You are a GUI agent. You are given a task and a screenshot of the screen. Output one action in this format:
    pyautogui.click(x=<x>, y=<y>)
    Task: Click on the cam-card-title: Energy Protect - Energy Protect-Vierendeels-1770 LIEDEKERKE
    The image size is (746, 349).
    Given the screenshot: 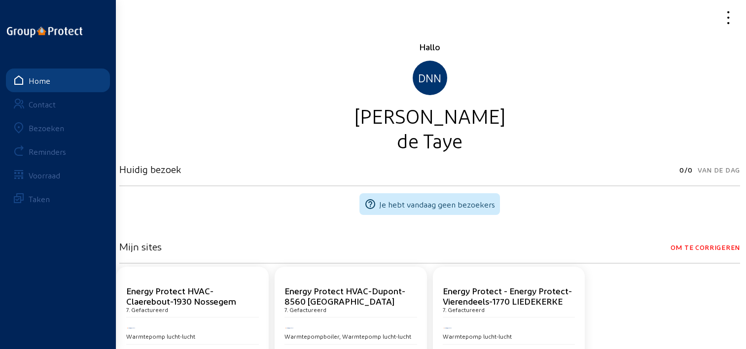 What is the action you would take?
    pyautogui.click(x=508, y=296)
    